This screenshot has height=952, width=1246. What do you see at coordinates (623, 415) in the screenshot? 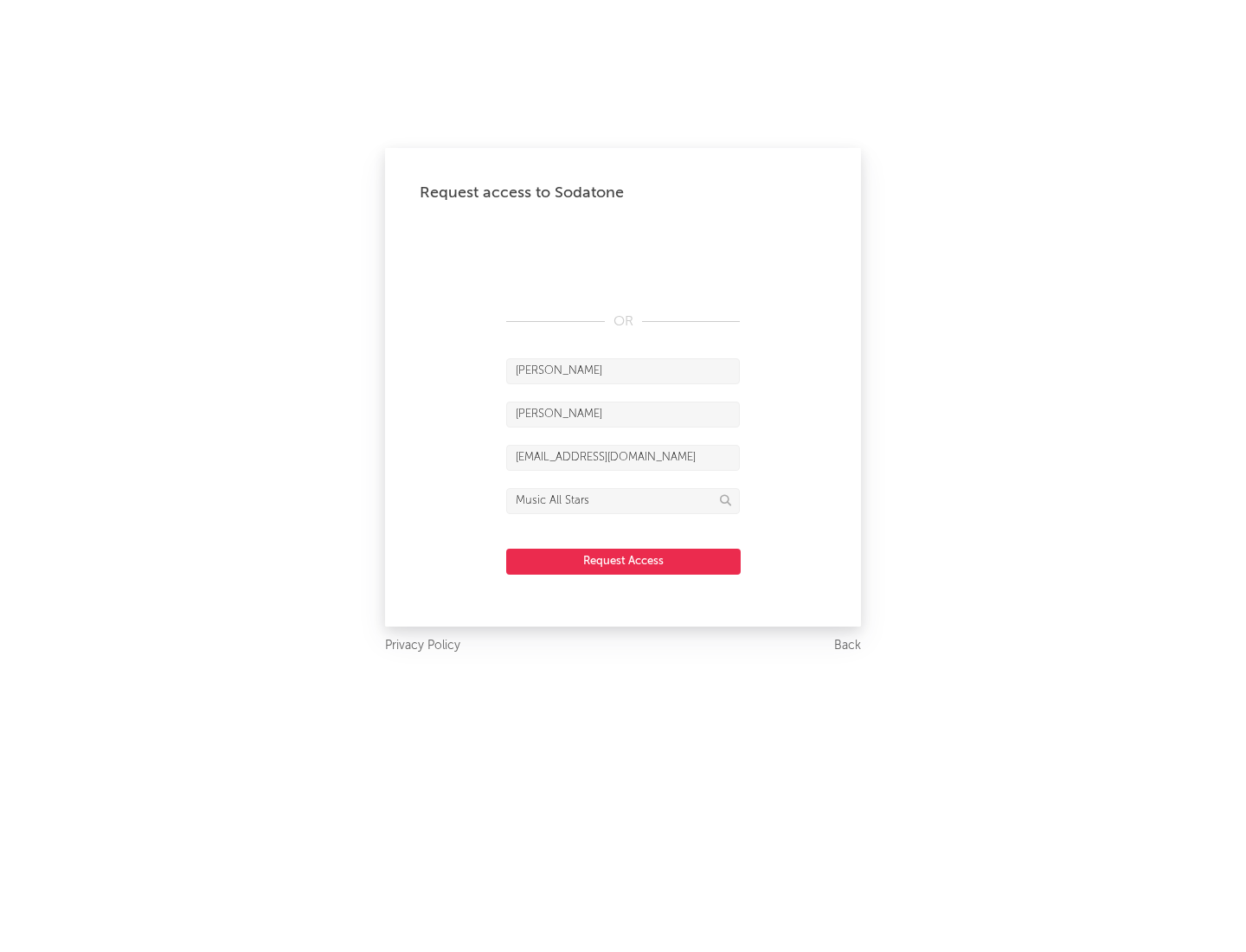
I see `input: Last Name` at bounding box center [623, 415].